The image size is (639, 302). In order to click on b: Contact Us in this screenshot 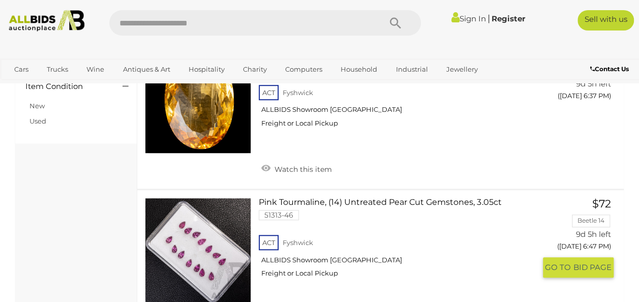, I will do `click(610, 69)`.